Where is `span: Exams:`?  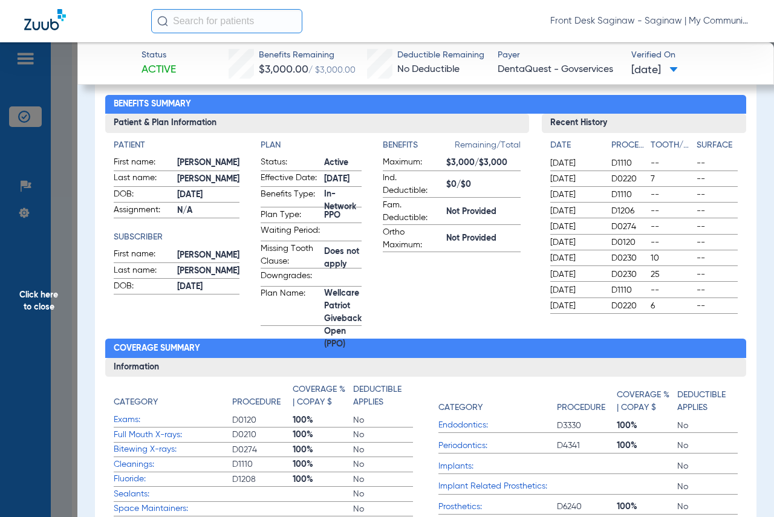 span: Exams: is located at coordinates (173, 420).